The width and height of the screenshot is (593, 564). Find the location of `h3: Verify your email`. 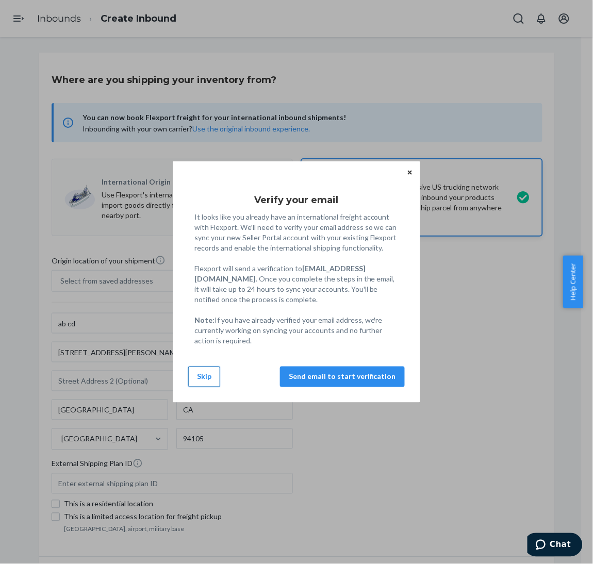

h3: Verify your email is located at coordinates (297, 200).